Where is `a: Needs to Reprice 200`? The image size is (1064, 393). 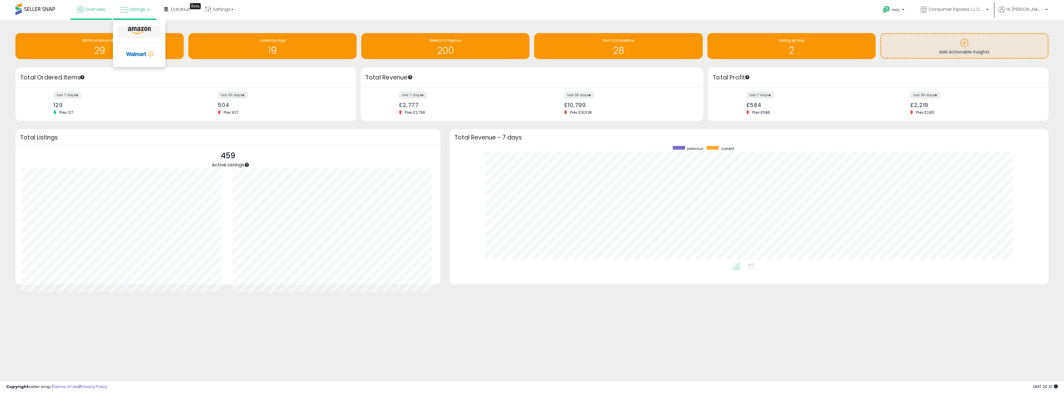 a: Needs to Reprice 200 is located at coordinates (446, 46).